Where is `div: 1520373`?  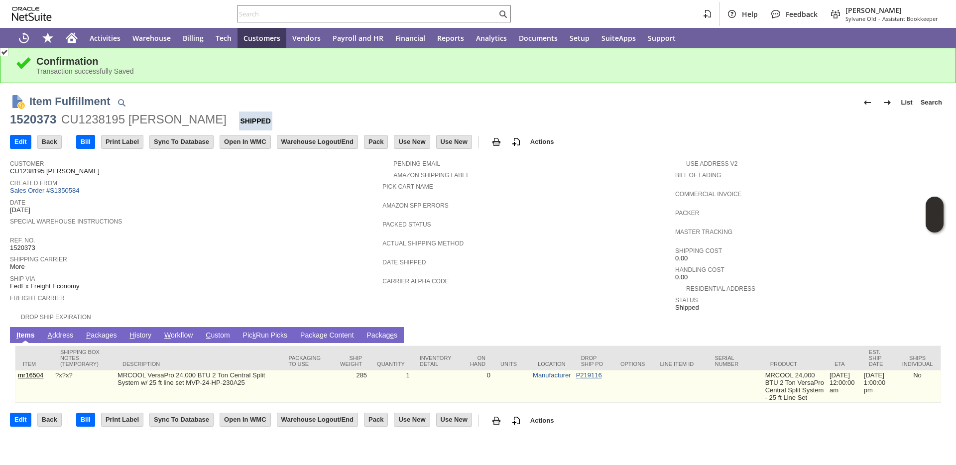 div: 1520373 is located at coordinates (33, 120).